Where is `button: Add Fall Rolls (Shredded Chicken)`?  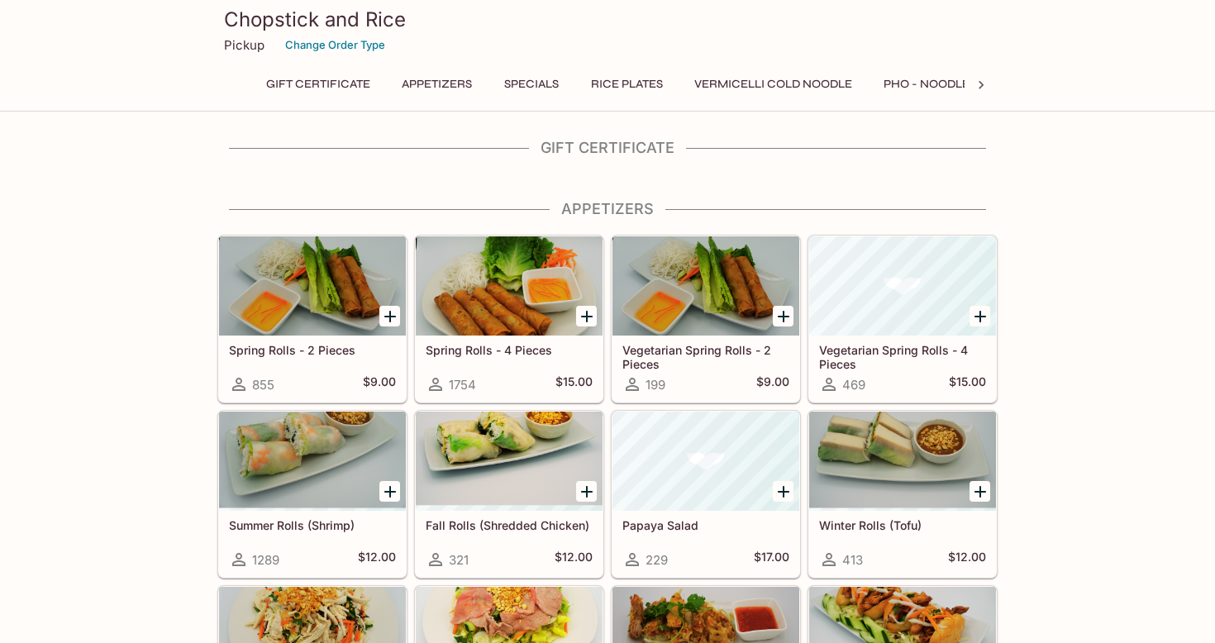
button: Add Fall Rolls (Shredded Chicken) is located at coordinates (586, 491).